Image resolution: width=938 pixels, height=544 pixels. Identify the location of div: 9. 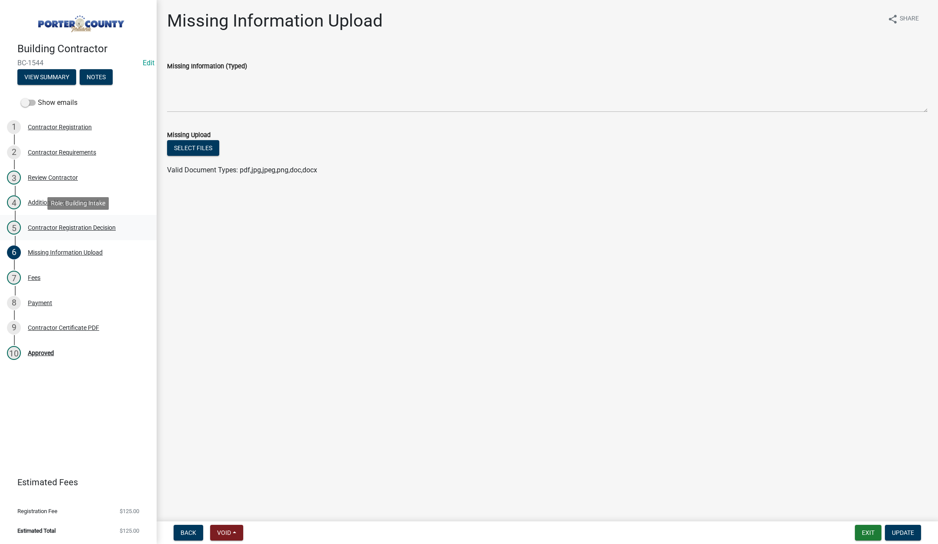
(14, 328).